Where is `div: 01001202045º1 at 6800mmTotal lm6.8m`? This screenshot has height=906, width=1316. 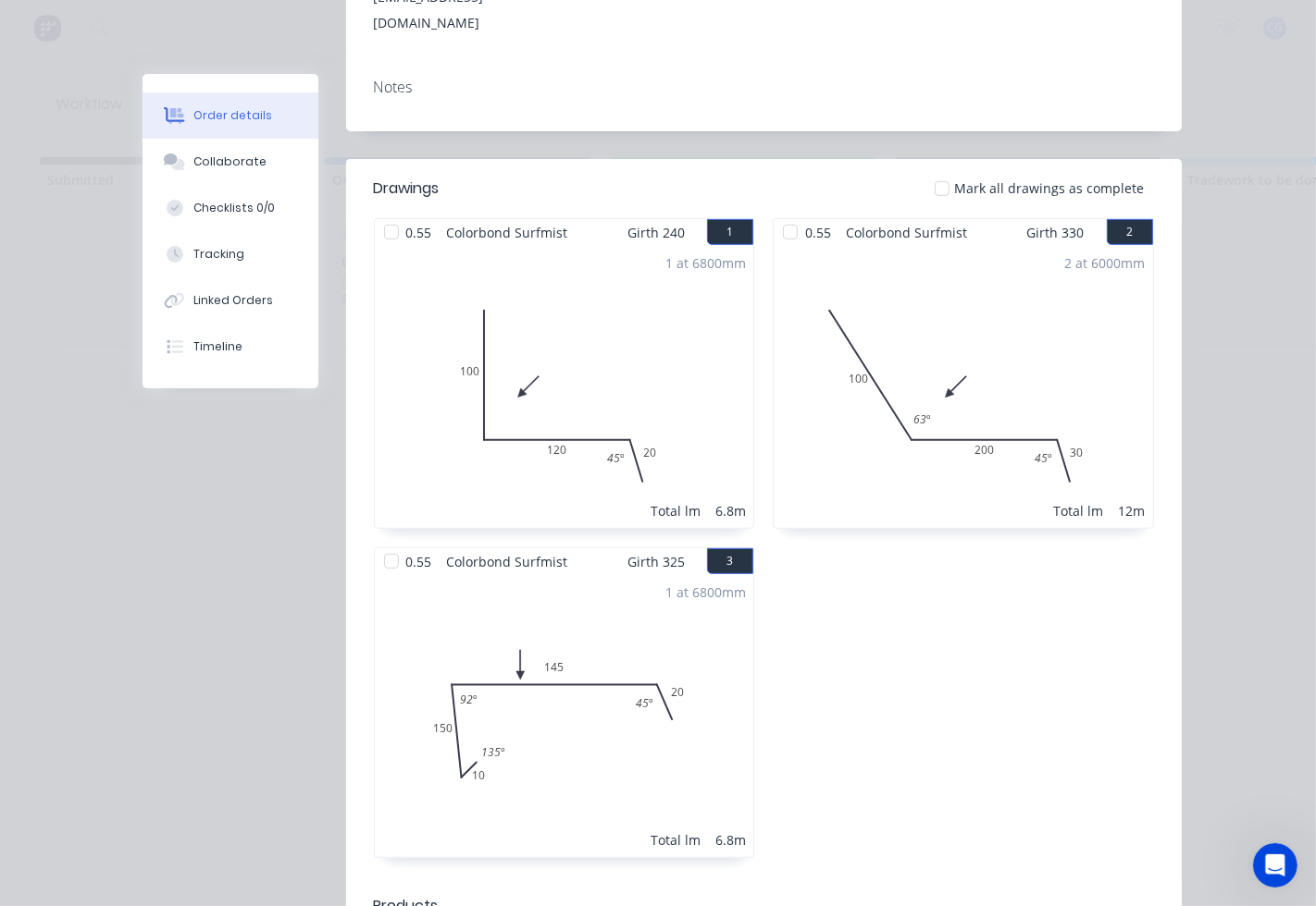
div: 01001202045º1 at 6800mmTotal lm6.8m is located at coordinates (564, 387).